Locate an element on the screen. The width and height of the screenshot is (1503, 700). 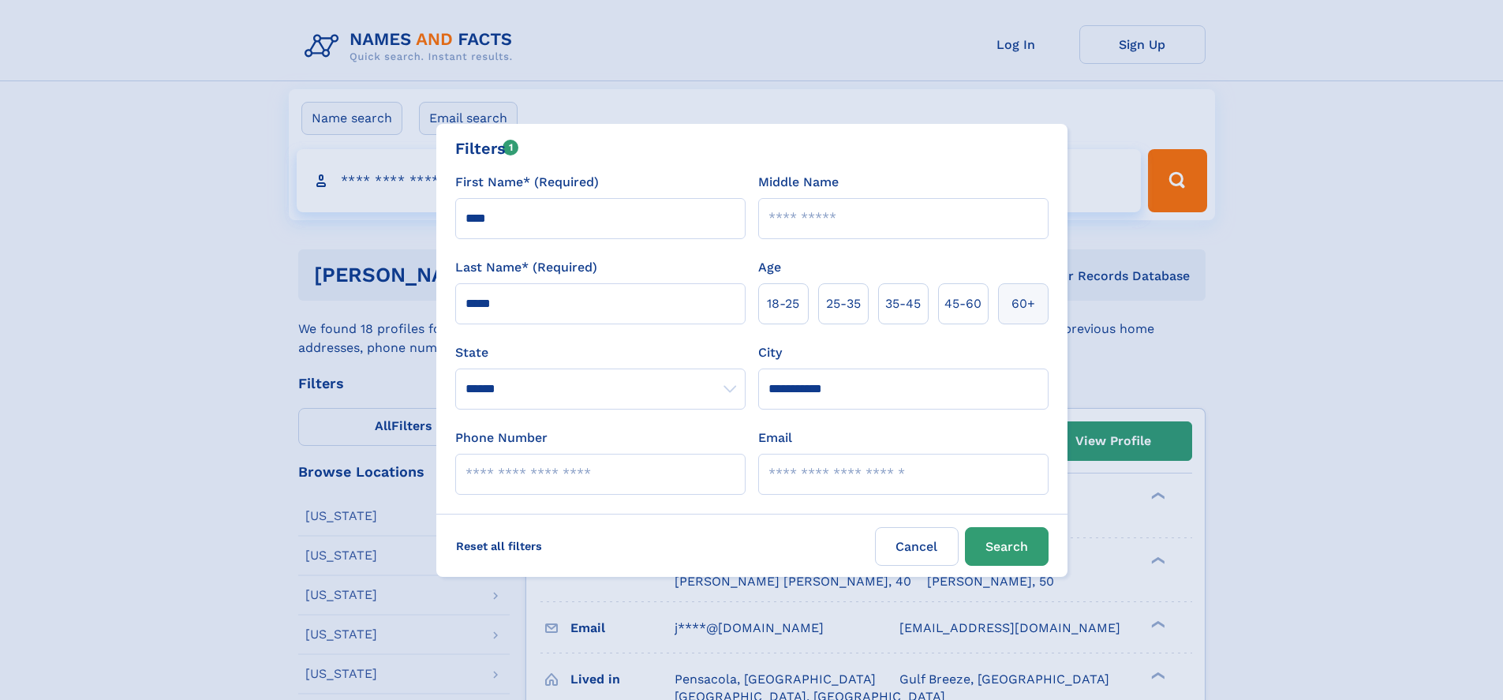
label: State is located at coordinates (600, 353).